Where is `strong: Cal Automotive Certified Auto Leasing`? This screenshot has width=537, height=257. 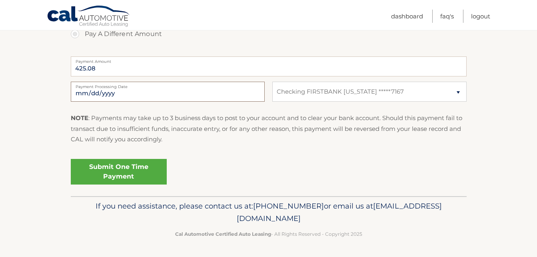 strong: Cal Automotive Certified Auto Leasing is located at coordinates (223, 233).